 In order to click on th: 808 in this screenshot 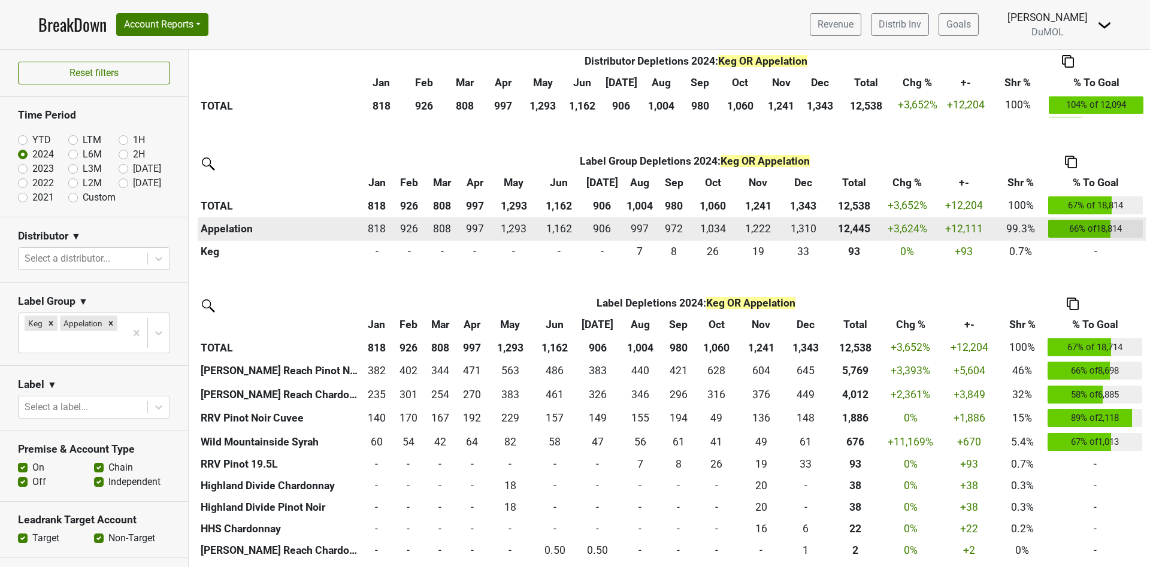, I will do `click(442, 205)`.